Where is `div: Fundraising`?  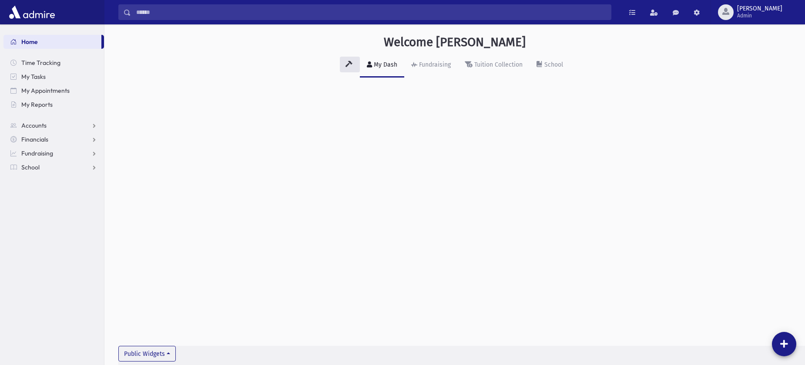 div: Fundraising is located at coordinates (434, 64).